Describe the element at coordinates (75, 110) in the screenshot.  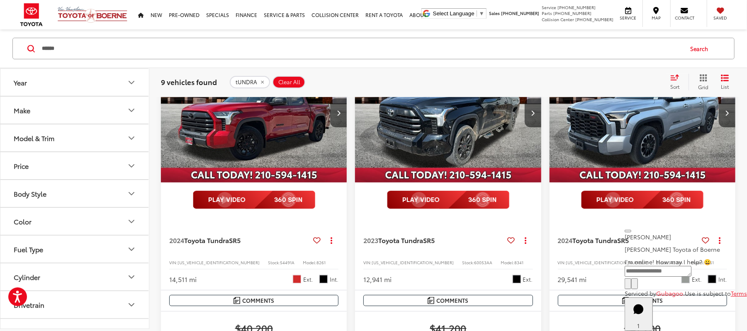
I see `button: MakeMake` at that location.